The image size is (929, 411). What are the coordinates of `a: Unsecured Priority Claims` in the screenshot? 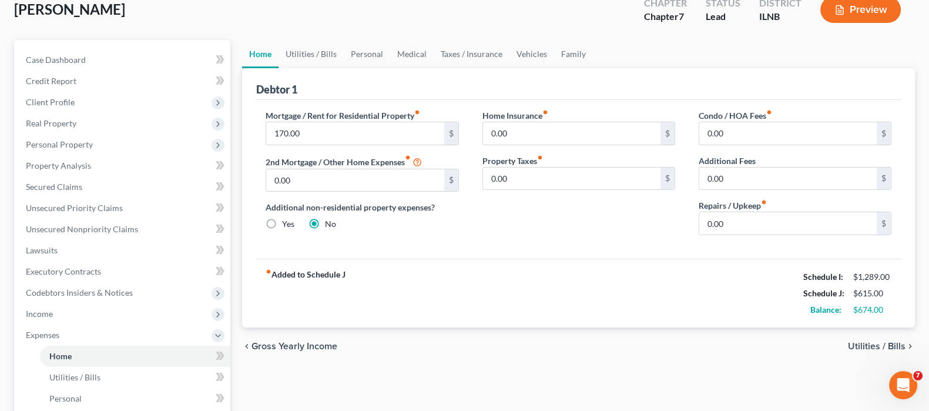 It's located at (123, 208).